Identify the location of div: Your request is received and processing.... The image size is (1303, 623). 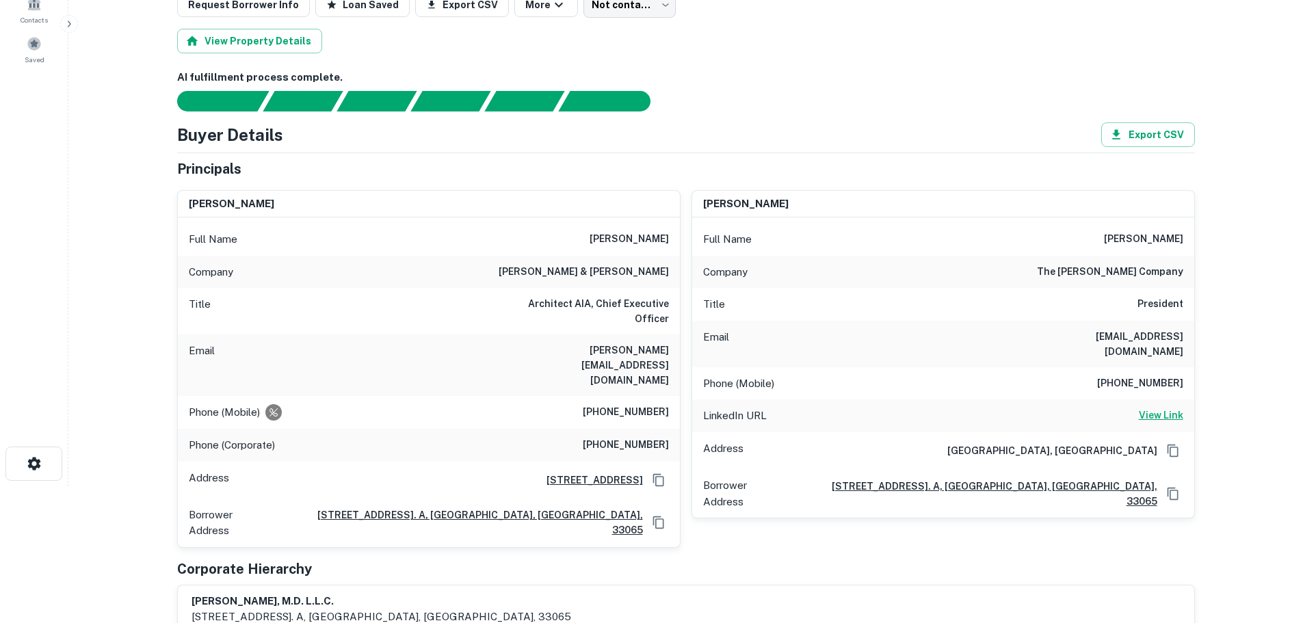
(302, 101).